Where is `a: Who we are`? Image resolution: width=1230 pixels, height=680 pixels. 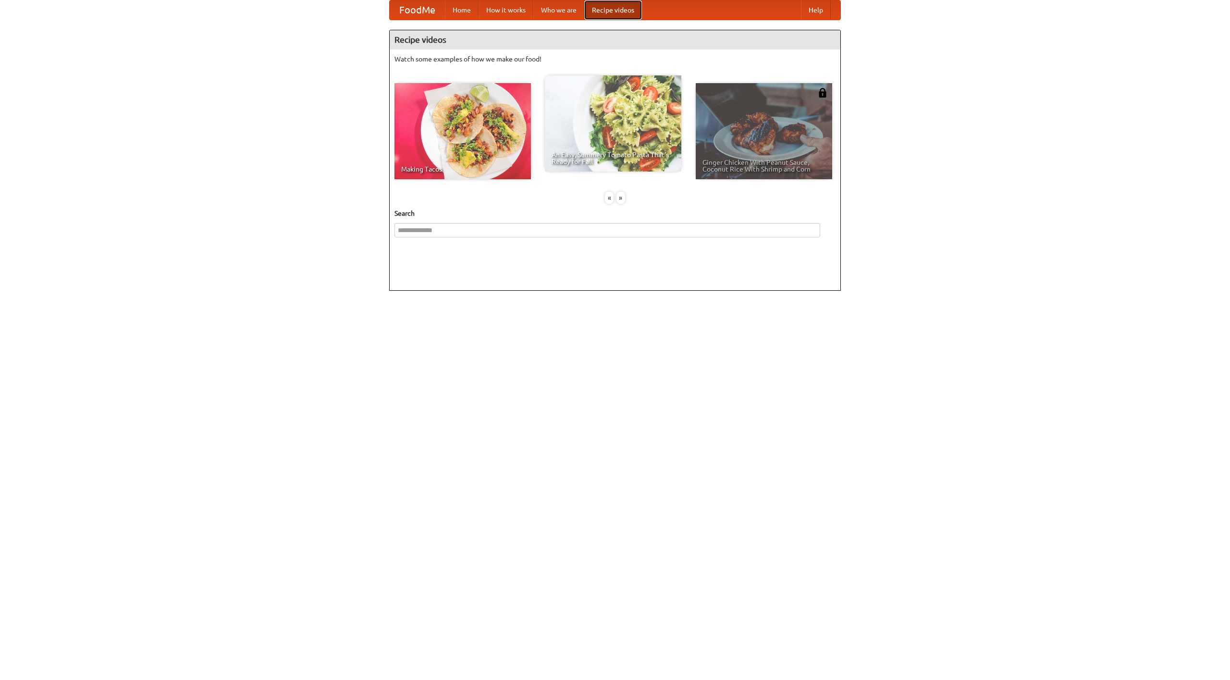 a: Who we are is located at coordinates (559, 10).